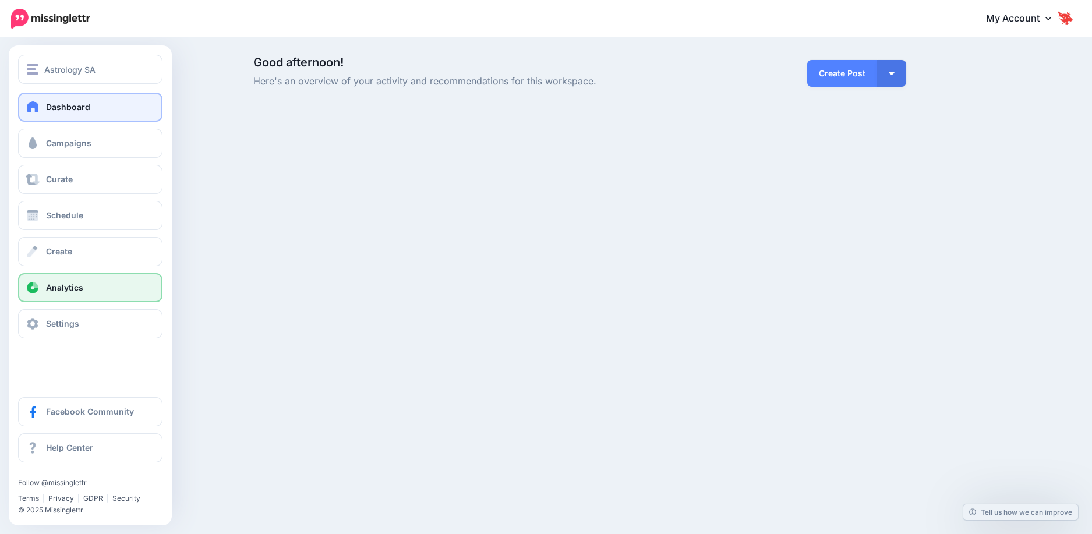 Image resolution: width=1092 pixels, height=534 pixels. I want to click on a: Facebook Community, so click(90, 412).